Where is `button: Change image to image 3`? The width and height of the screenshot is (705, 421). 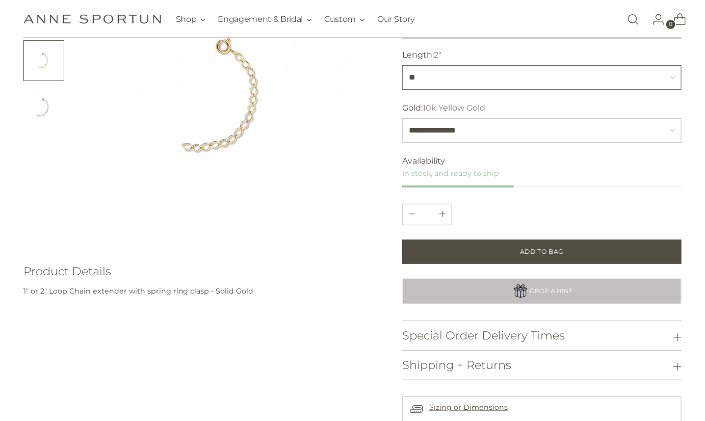
button: Change image to image 3 is located at coordinates (44, 61).